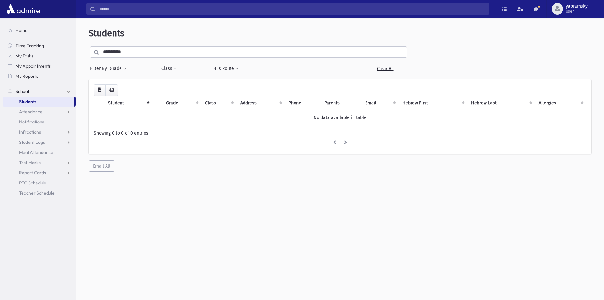 The image size is (604, 300). Describe the element at coordinates (341, 103) in the screenshot. I see `th: Parents` at that location.